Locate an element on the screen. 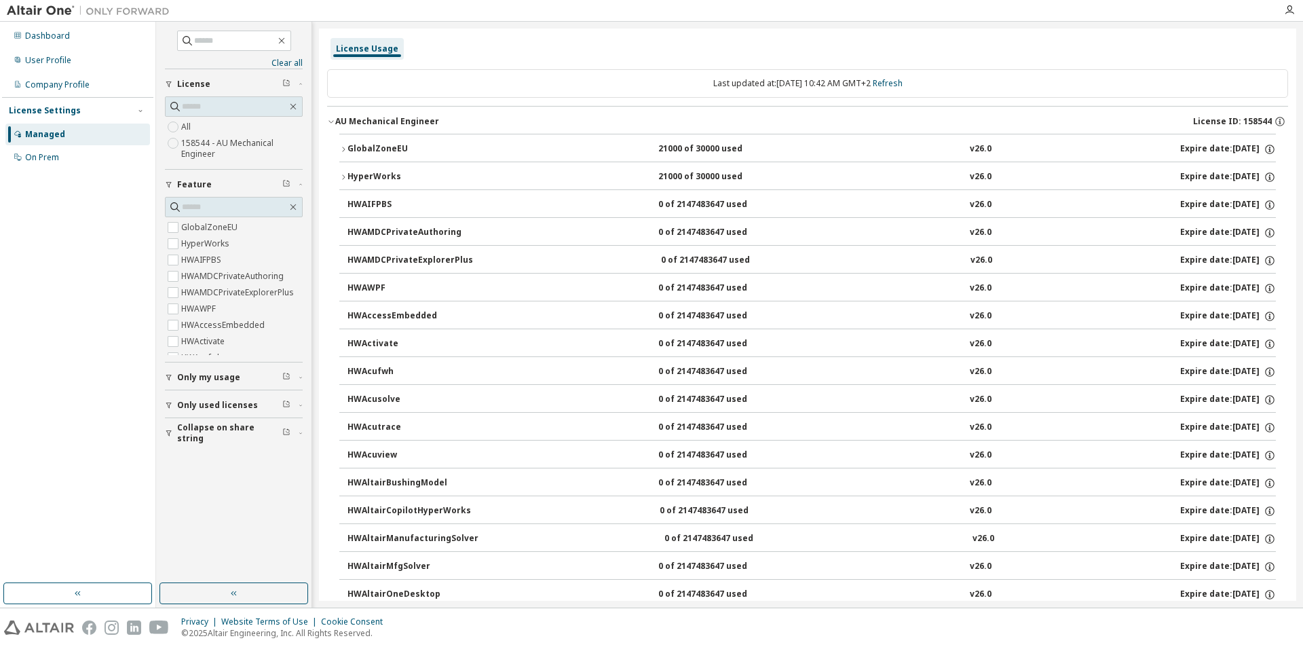 The height and width of the screenshot is (647, 1303). div: Privacy is located at coordinates (201, 622).